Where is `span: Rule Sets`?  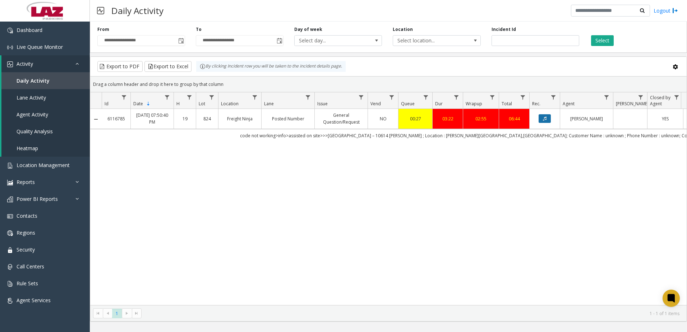
span: Rule Sets is located at coordinates (27, 283).